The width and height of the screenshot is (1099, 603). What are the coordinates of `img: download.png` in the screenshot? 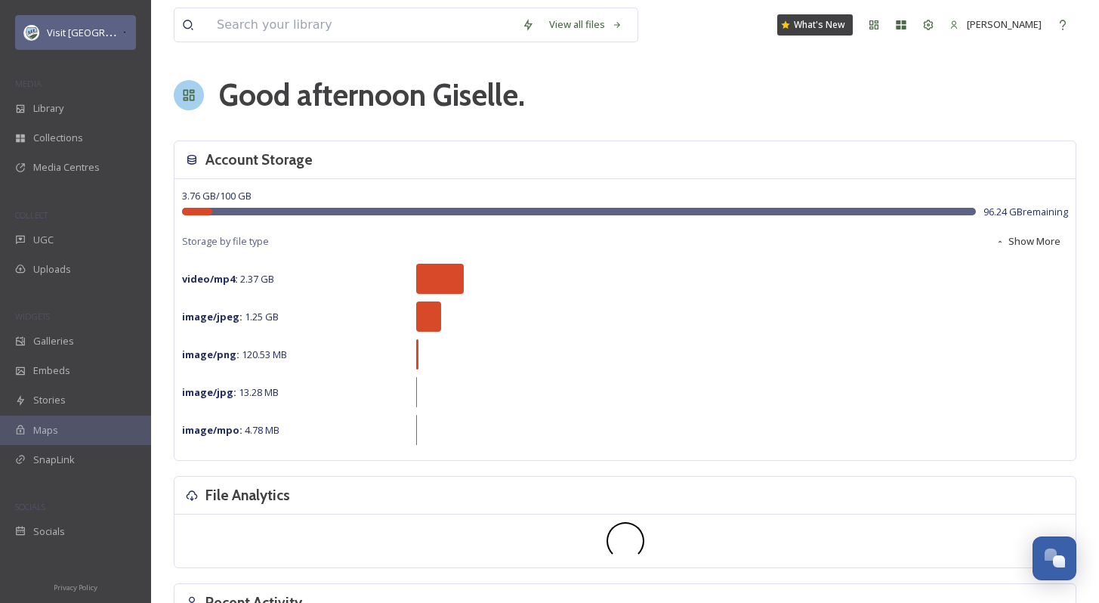 It's located at (32, 32).